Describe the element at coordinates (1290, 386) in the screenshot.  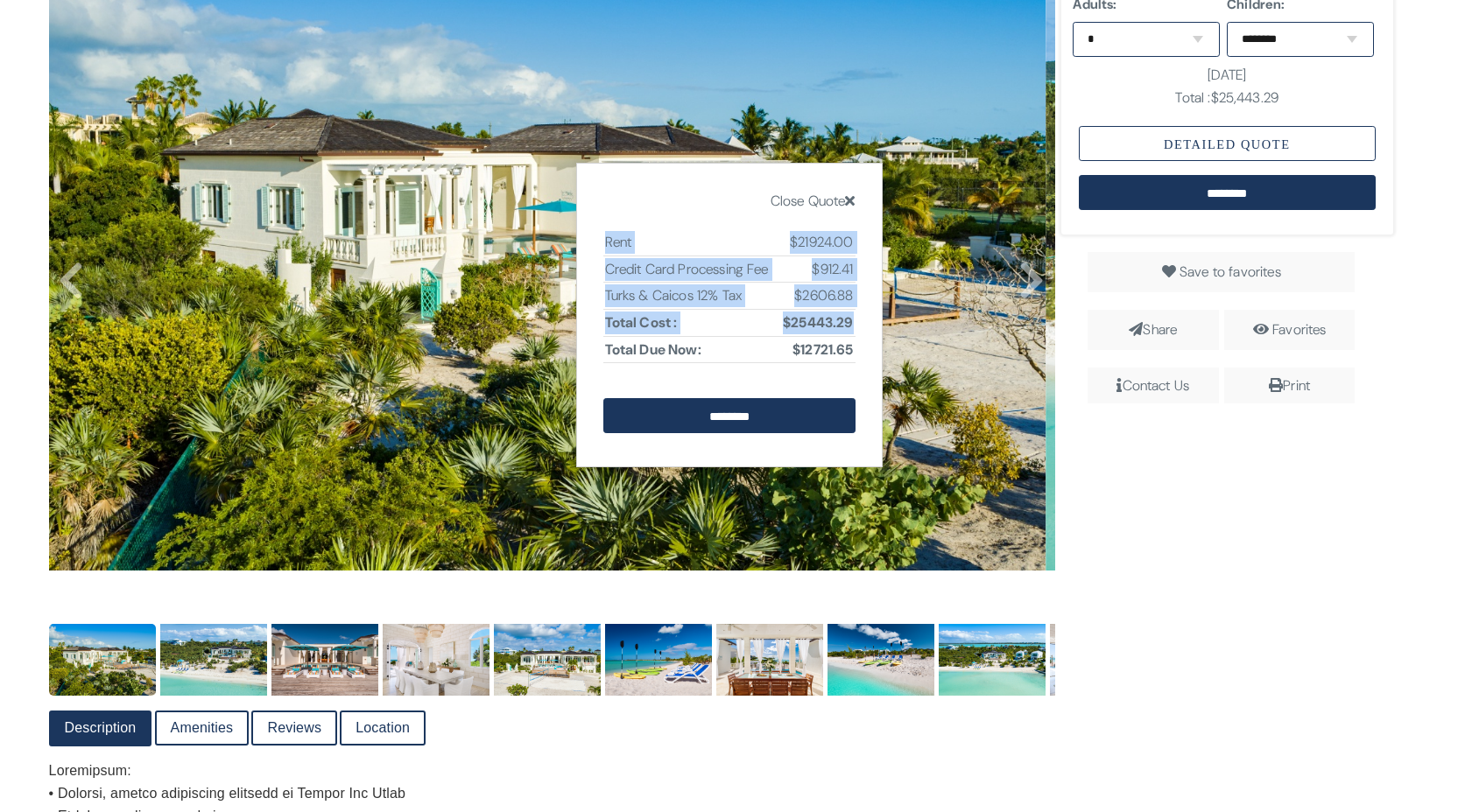
I see `div: Print` at that location.